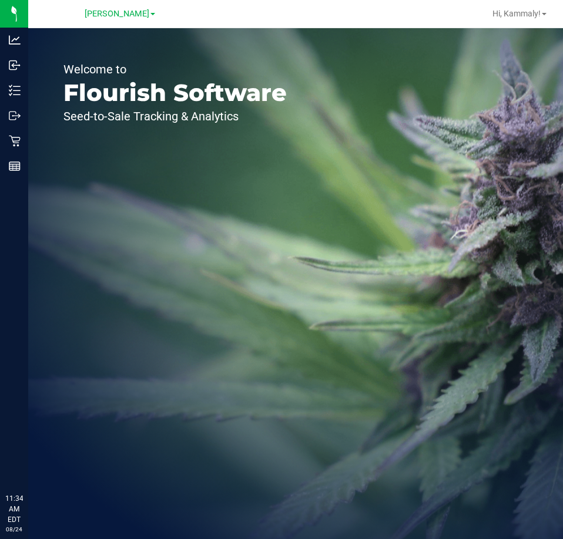 This screenshot has width=563, height=539. I want to click on inline-svg: Inbound, so click(15, 65).